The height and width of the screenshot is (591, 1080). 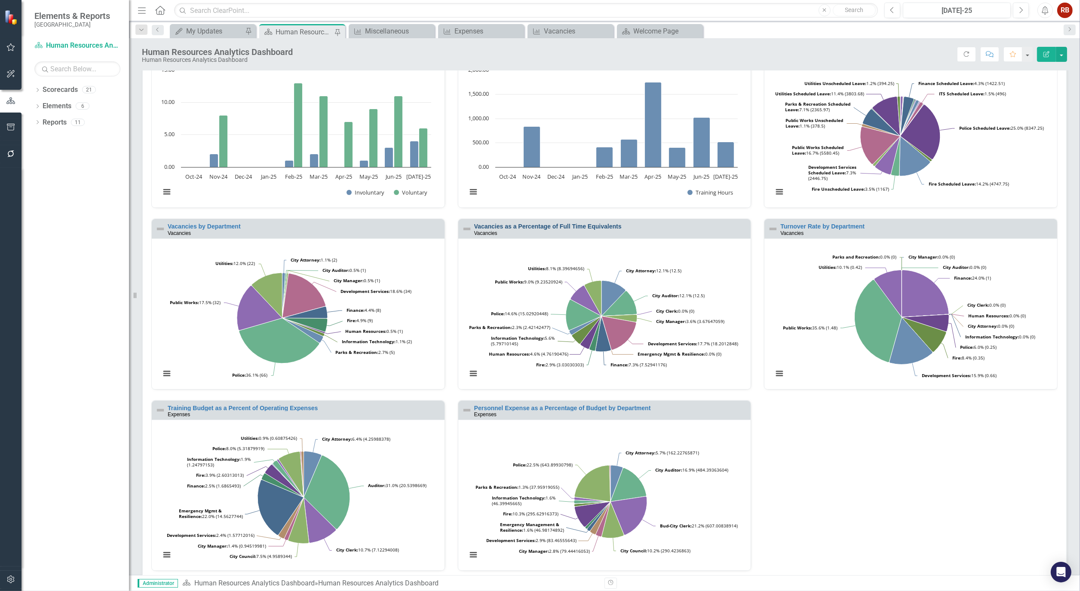 I want to click on text: 3.6% (3.67647059), so click(x=690, y=321).